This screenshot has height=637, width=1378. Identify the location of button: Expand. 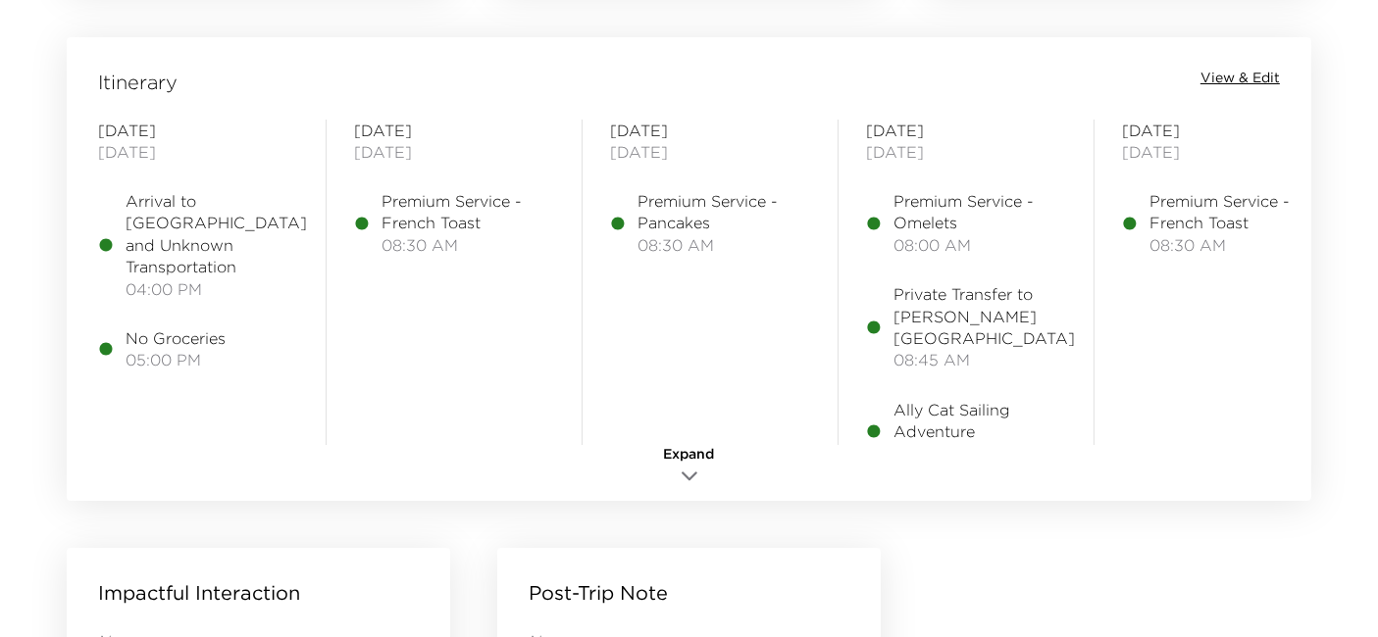
(689, 468).